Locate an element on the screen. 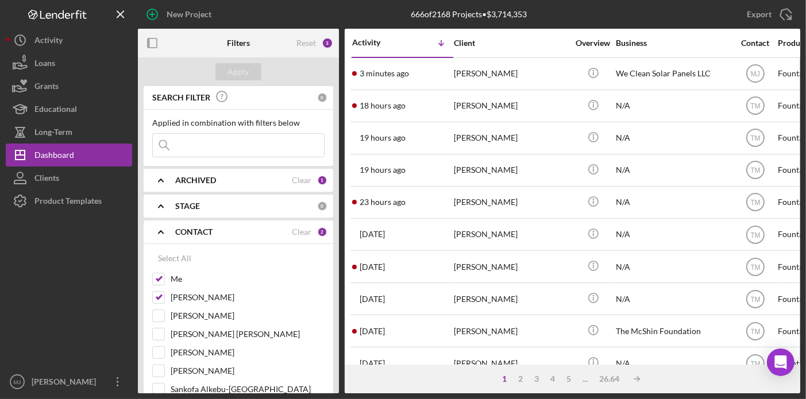 The width and height of the screenshot is (806, 399). a: Dashboard is located at coordinates (69, 155).